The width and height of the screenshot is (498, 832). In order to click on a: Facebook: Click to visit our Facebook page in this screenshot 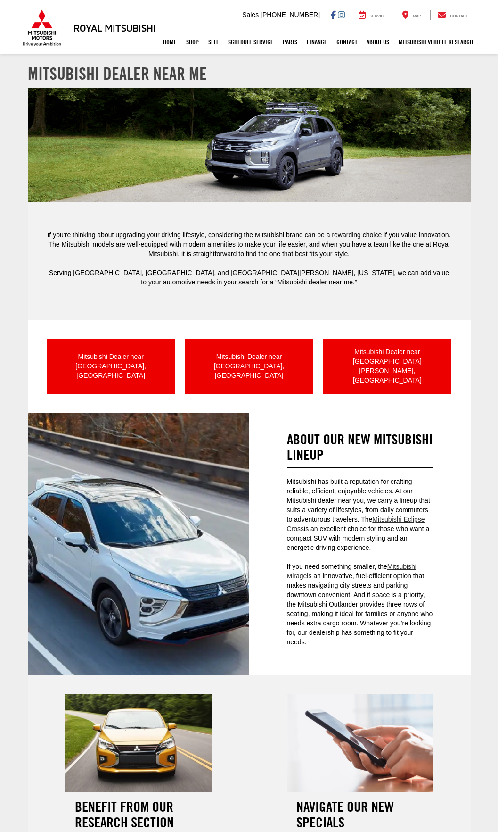, I will do `click(333, 15)`.